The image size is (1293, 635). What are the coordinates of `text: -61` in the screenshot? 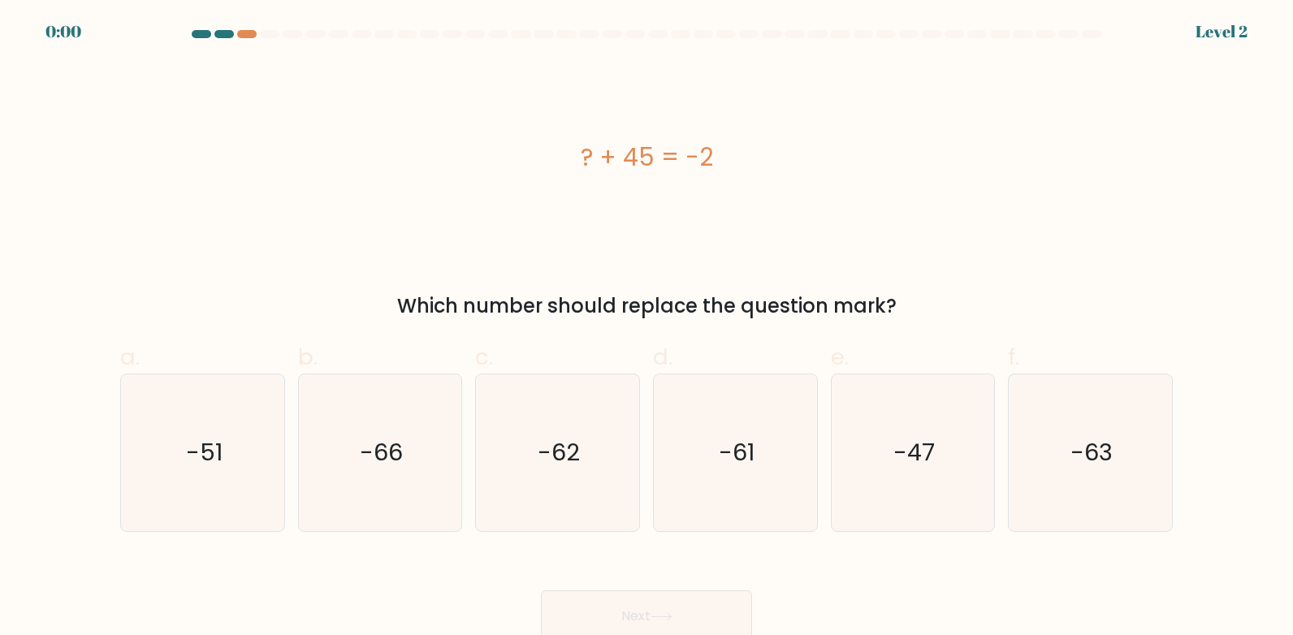 It's located at (736, 452).